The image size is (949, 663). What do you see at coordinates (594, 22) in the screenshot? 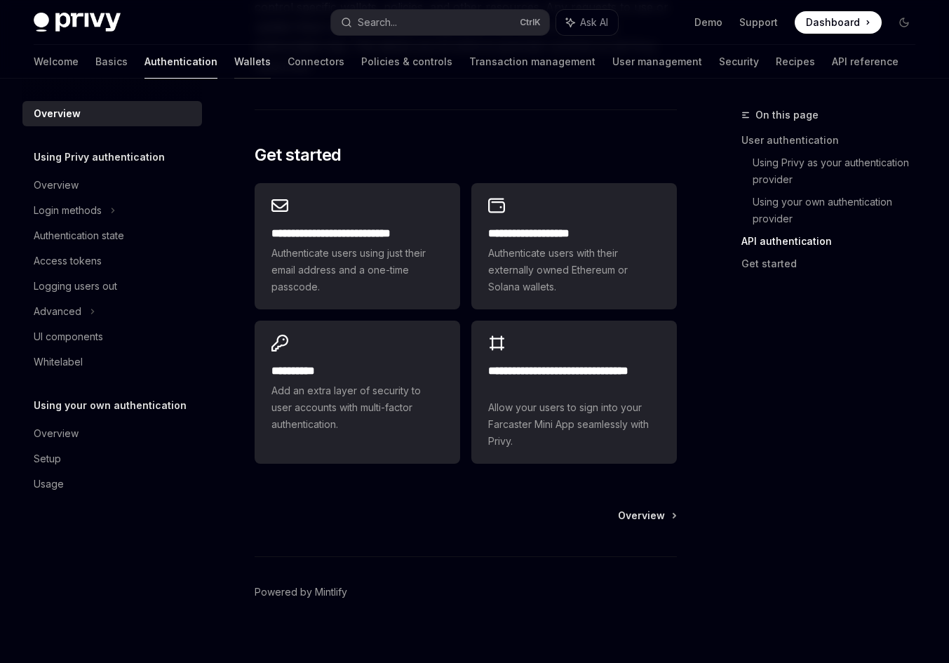
I see `span: Ask AI` at bounding box center [594, 22].